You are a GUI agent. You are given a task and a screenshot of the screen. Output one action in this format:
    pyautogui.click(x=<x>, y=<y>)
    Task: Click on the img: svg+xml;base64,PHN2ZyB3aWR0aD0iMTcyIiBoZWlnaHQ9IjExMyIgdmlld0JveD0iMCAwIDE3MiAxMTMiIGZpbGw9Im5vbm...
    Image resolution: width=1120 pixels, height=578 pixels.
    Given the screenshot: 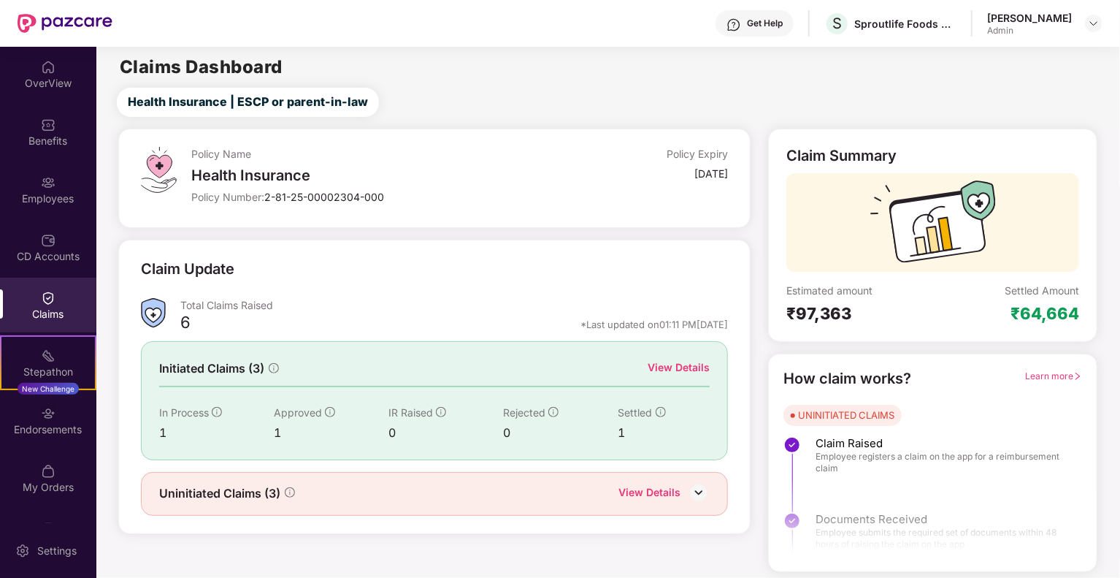 What is the action you would take?
    pyautogui.click(x=933, y=226)
    